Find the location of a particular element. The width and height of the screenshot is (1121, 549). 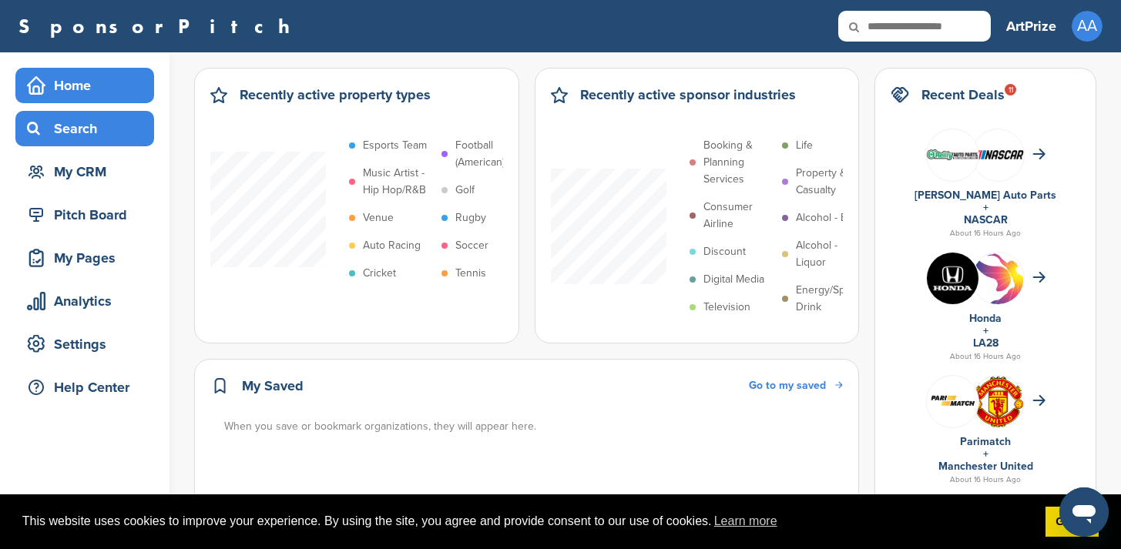

p: Venue is located at coordinates (378, 218).